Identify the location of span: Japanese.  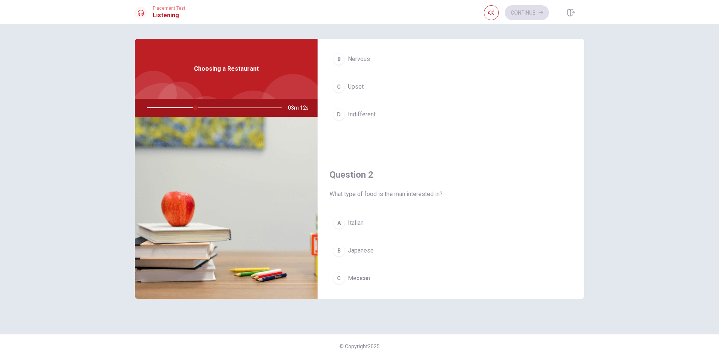
(360, 251).